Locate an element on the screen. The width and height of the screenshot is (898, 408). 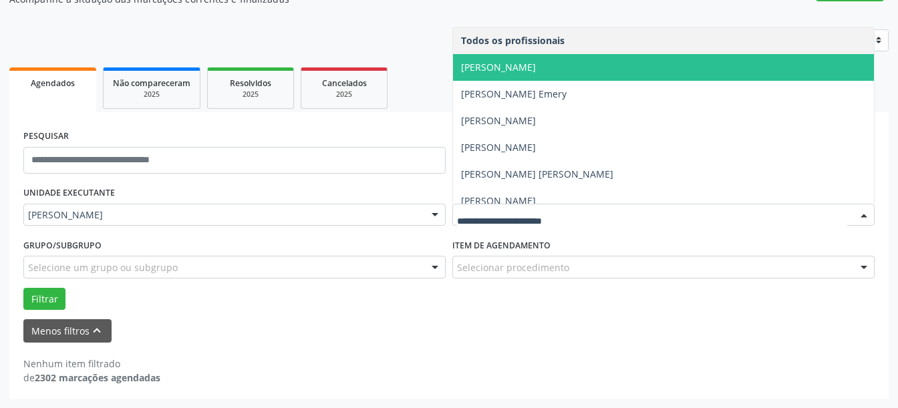
label: Item de agendamento is located at coordinates (501, 245).